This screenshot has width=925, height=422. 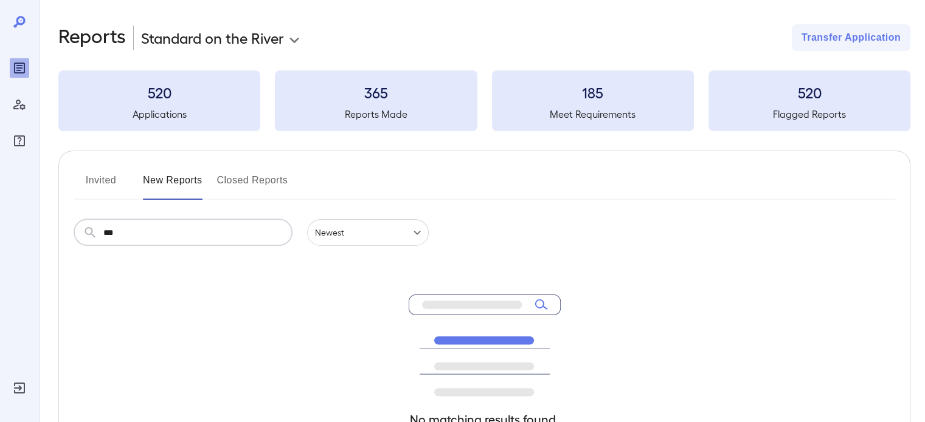 What do you see at coordinates (19, 68) in the screenshot?
I see `div: Reports` at bounding box center [19, 68].